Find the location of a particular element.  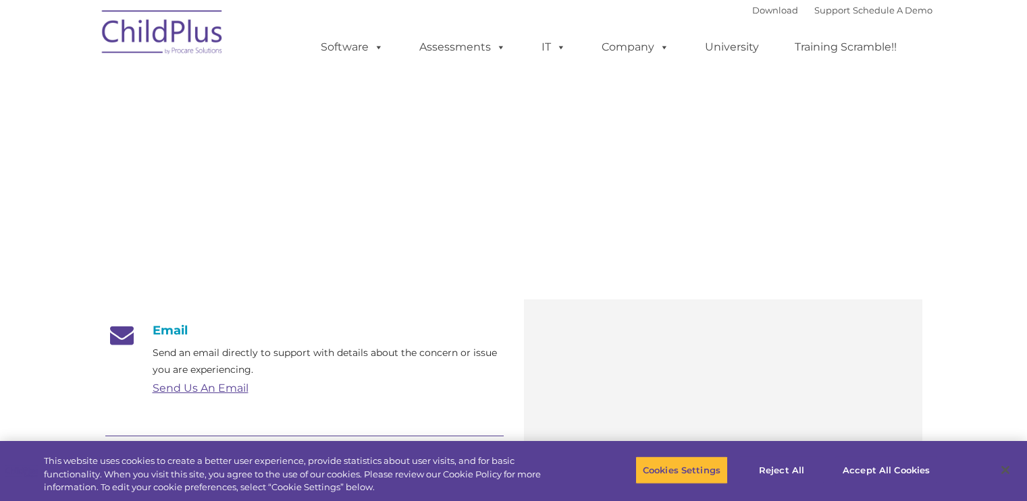

a: IT is located at coordinates (553, 47).